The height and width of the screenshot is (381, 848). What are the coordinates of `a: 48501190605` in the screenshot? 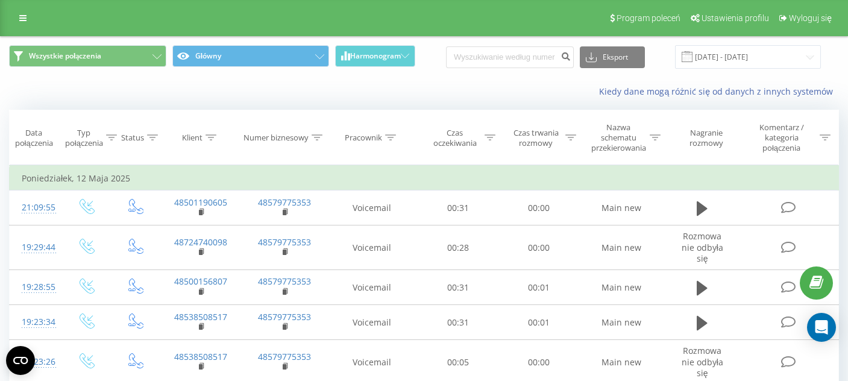 It's located at (201, 202).